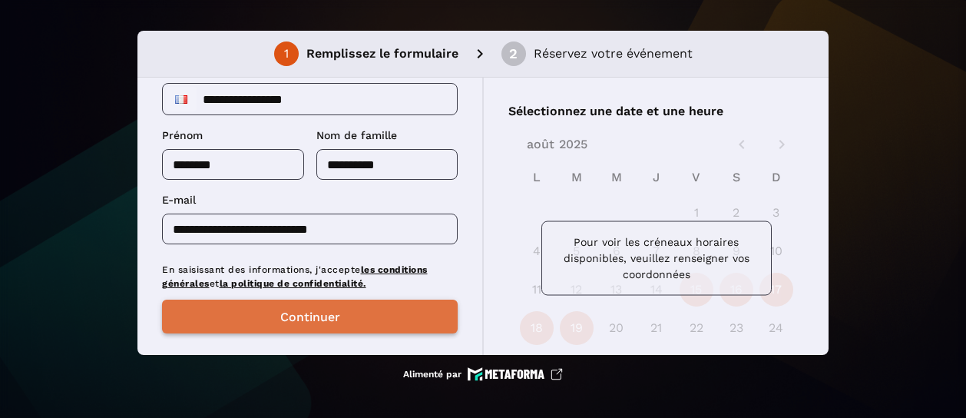  I want to click on font: Sélectionnez une date et une heure, so click(616, 111).